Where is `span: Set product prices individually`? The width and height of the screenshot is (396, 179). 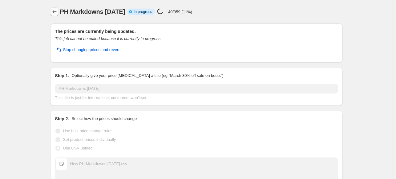
span: Set product prices individually is located at coordinates (90, 139).